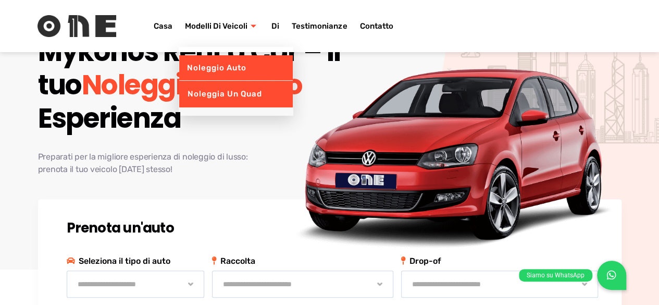  What do you see at coordinates (236, 68) in the screenshot?
I see `a: Noleggio auto` at bounding box center [236, 68].